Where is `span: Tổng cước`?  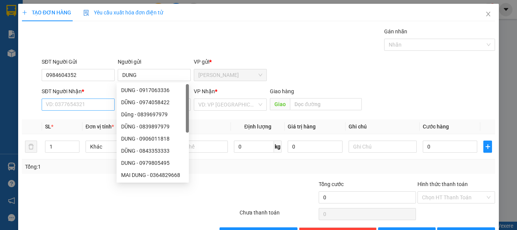 span: Tổng cước is located at coordinates (331, 184).